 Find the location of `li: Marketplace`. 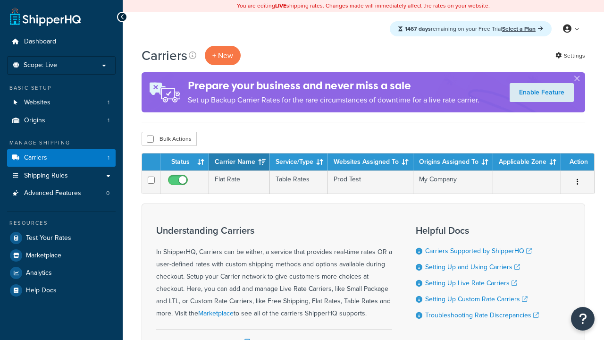

li: Marketplace is located at coordinates (61, 255).